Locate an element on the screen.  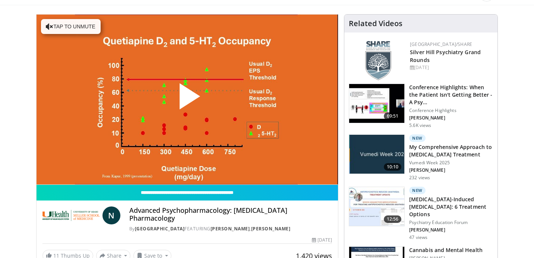
p: 5.6K views is located at coordinates (420, 125).